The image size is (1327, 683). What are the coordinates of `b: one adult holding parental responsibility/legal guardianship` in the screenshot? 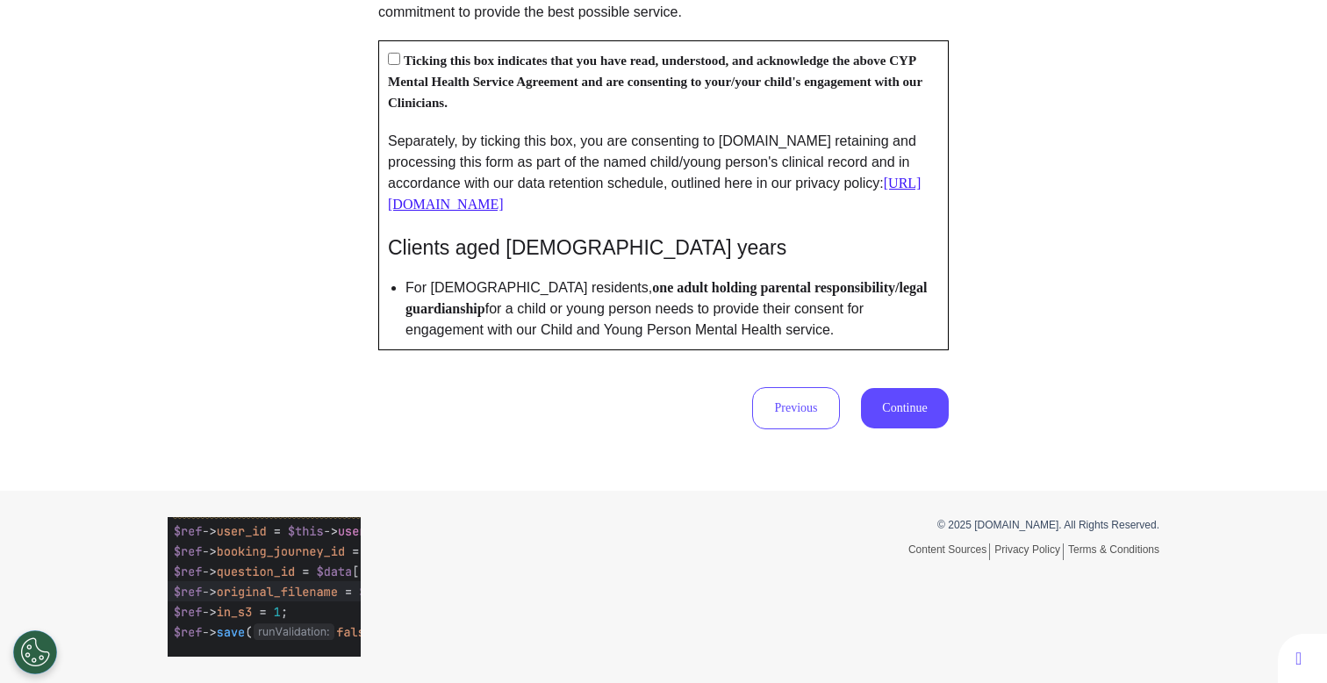 It's located at (666, 298).